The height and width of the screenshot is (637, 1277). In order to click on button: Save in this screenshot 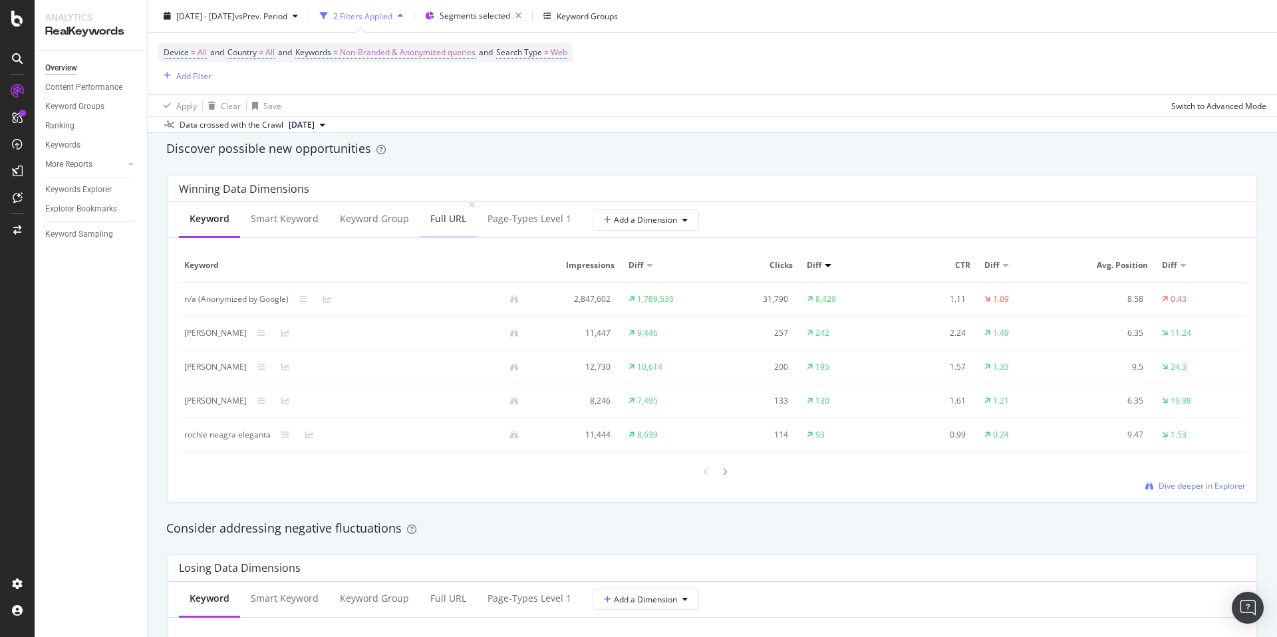, I will do `click(264, 106)`.